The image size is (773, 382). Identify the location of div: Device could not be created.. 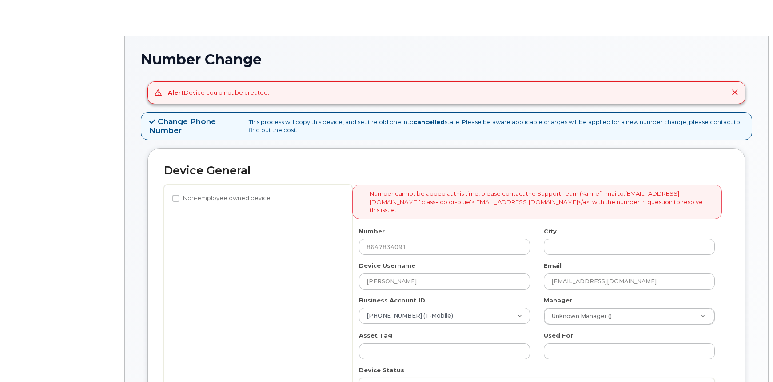
(219, 92).